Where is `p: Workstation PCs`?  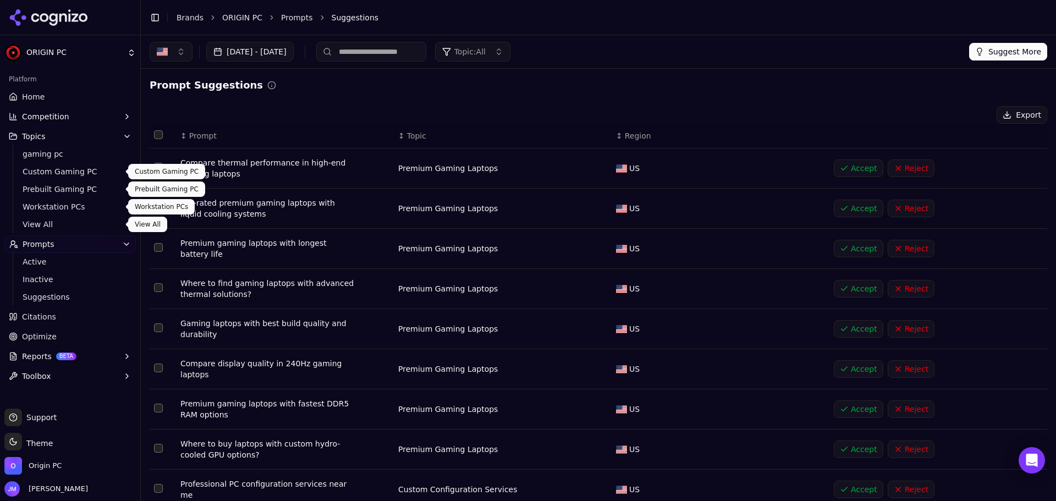
p: Workstation PCs is located at coordinates (161, 207).